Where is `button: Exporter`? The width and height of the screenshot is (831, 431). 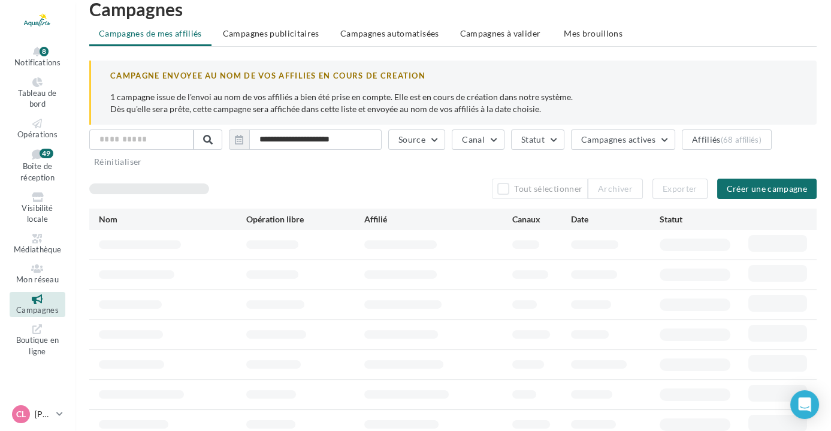 button: Exporter is located at coordinates (680, 189).